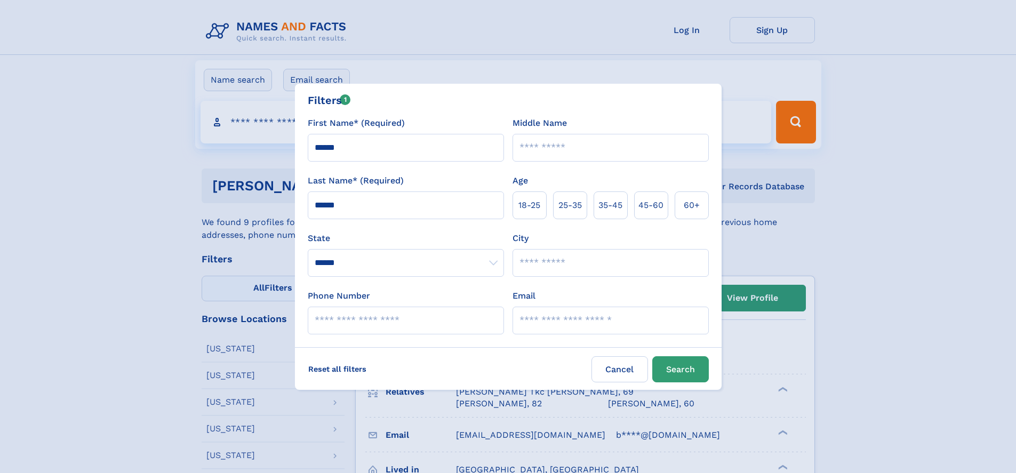 Image resolution: width=1016 pixels, height=473 pixels. Describe the element at coordinates (520, 238) in the screenshot. I see `label: City` at that location.